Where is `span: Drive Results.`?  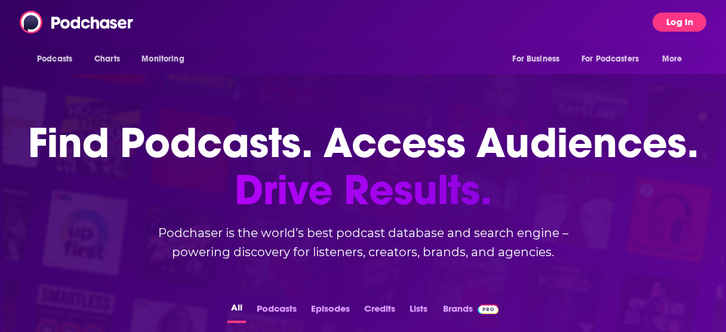 span: Drive Results. is located at coordinates (363, 190).